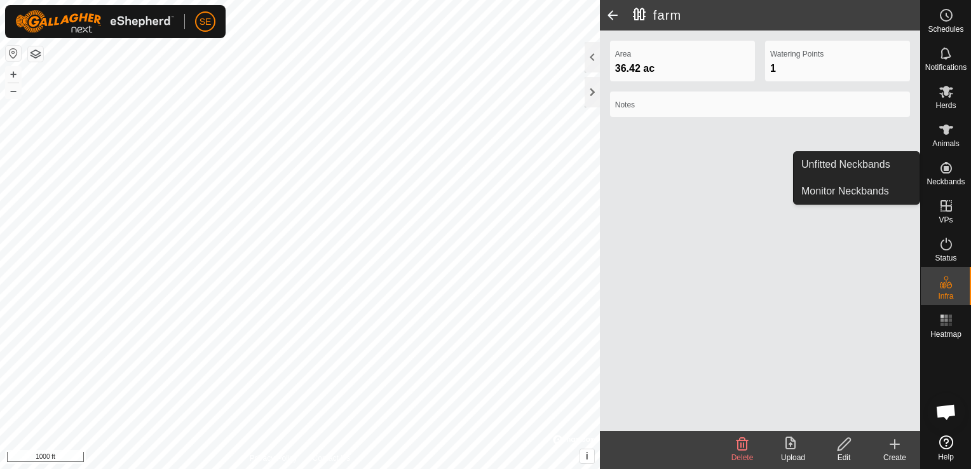  I want to click on span: Neckbands, so click(945, 182).